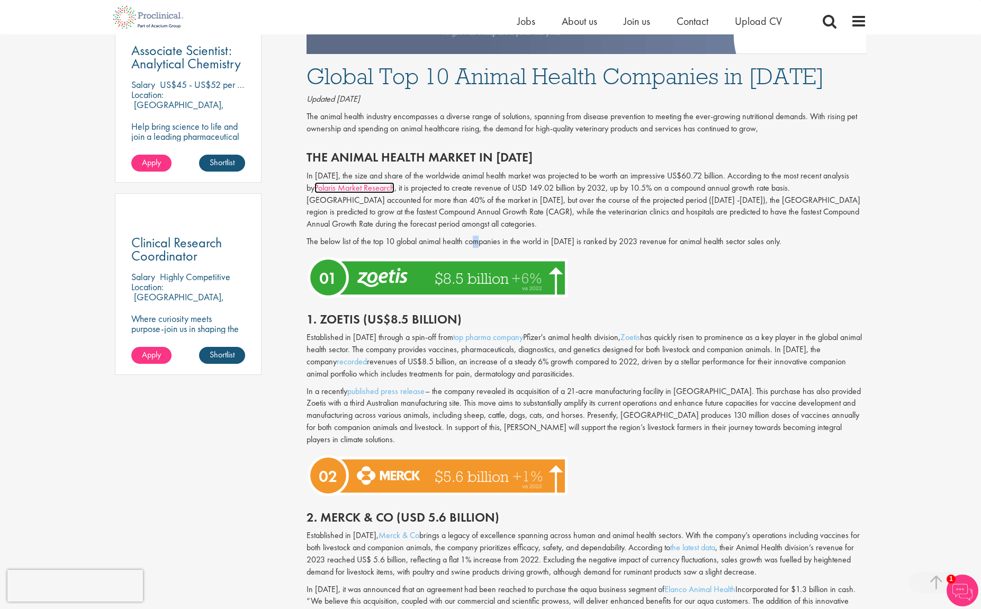  I want to click on span: 1, so click(951, 579).